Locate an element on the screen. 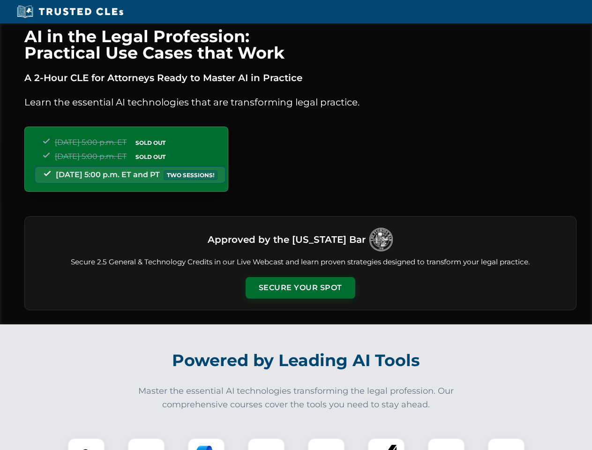 The height and width of the screenshot is (450, 592). img: Logo is located at coordinates (381, 239).